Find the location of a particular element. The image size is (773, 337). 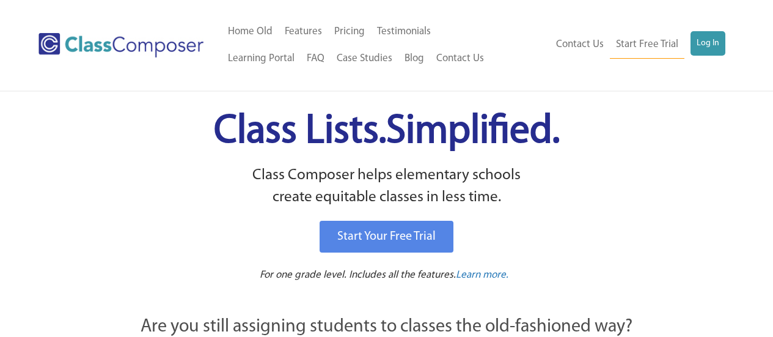

a: Pricing is located at coordinates (350, 32).